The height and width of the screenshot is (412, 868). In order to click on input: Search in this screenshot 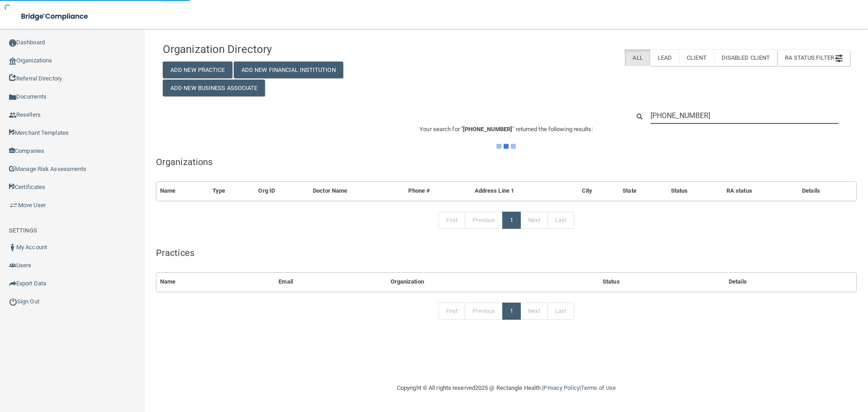, I will do `click(745, 115)`.